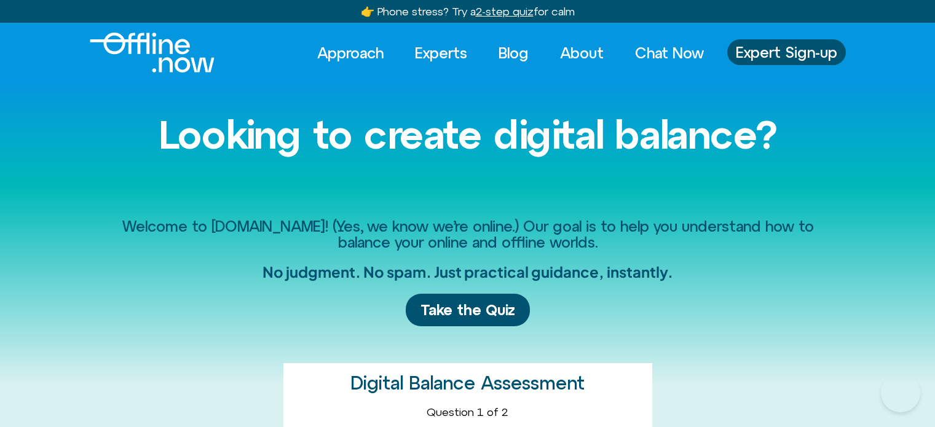 This screenshot has height=427, width=935. What do you see at coordinates (468, 272) in the screenshot?
I see `h2: No judgment. No spam. Just practical guidance, instantly.` at bounding box center [468, 272].